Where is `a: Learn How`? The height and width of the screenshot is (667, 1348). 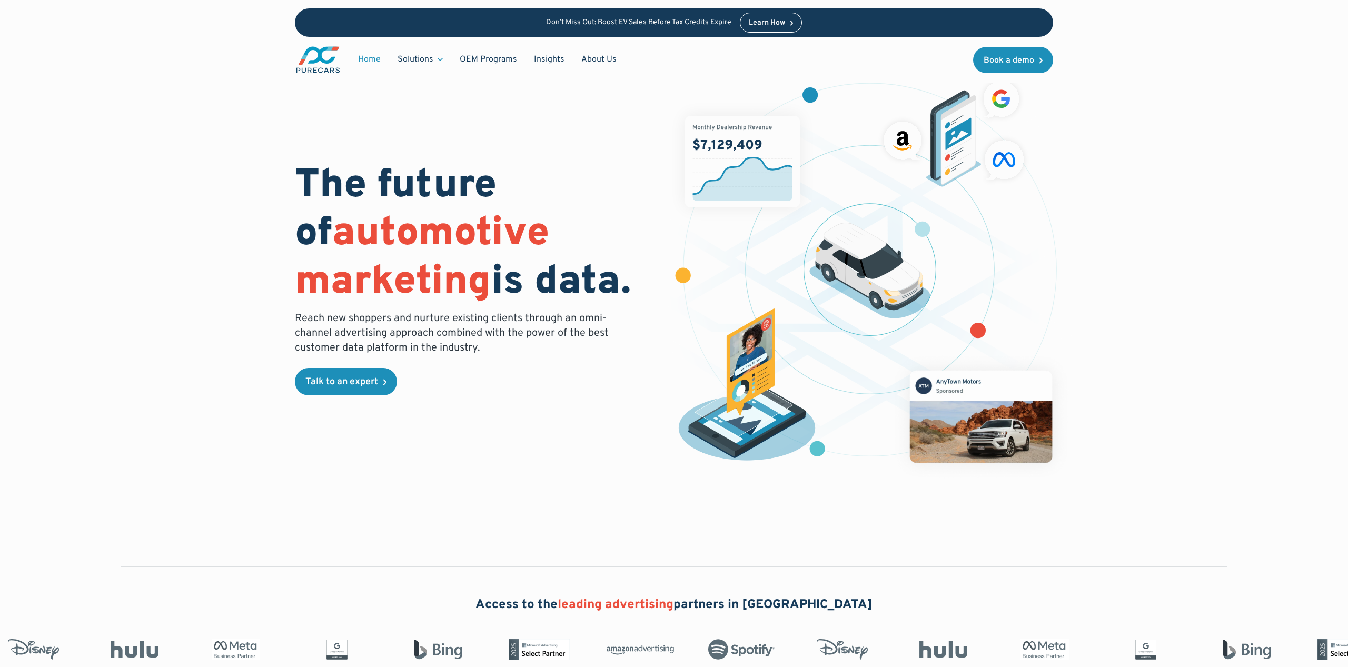
a: Learn How is located at coordinates (771, 23).